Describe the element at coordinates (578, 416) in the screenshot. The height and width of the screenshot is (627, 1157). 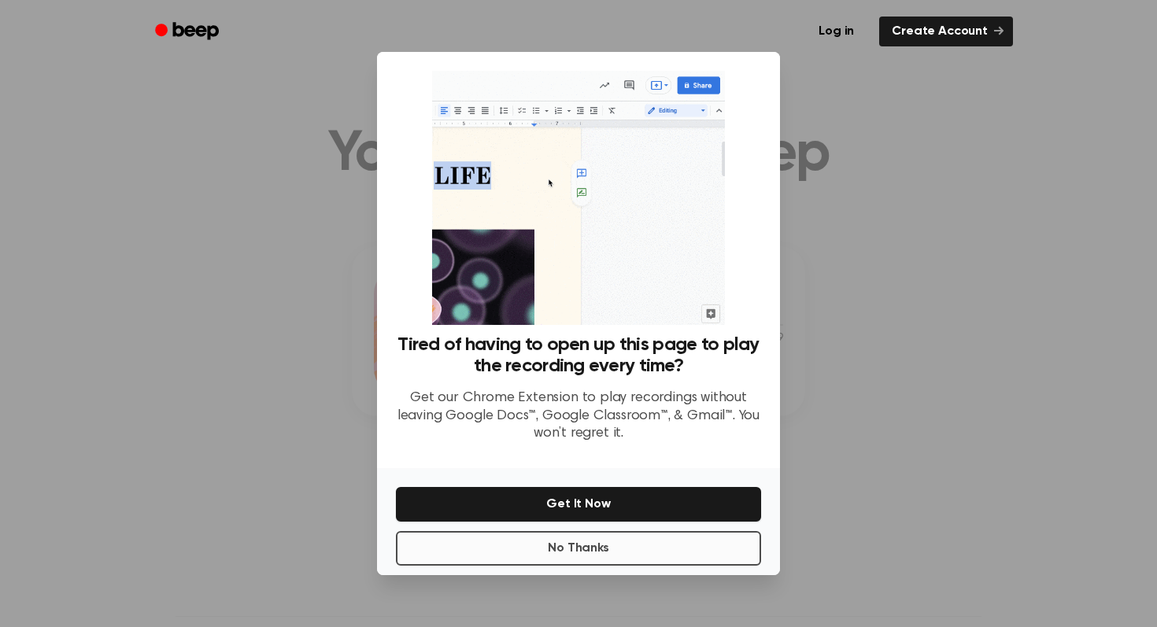
I see `p: Get our Chrome Extension to play recordings without leaving Google Docs™, Google Classroom™, & Gm...` at that location.